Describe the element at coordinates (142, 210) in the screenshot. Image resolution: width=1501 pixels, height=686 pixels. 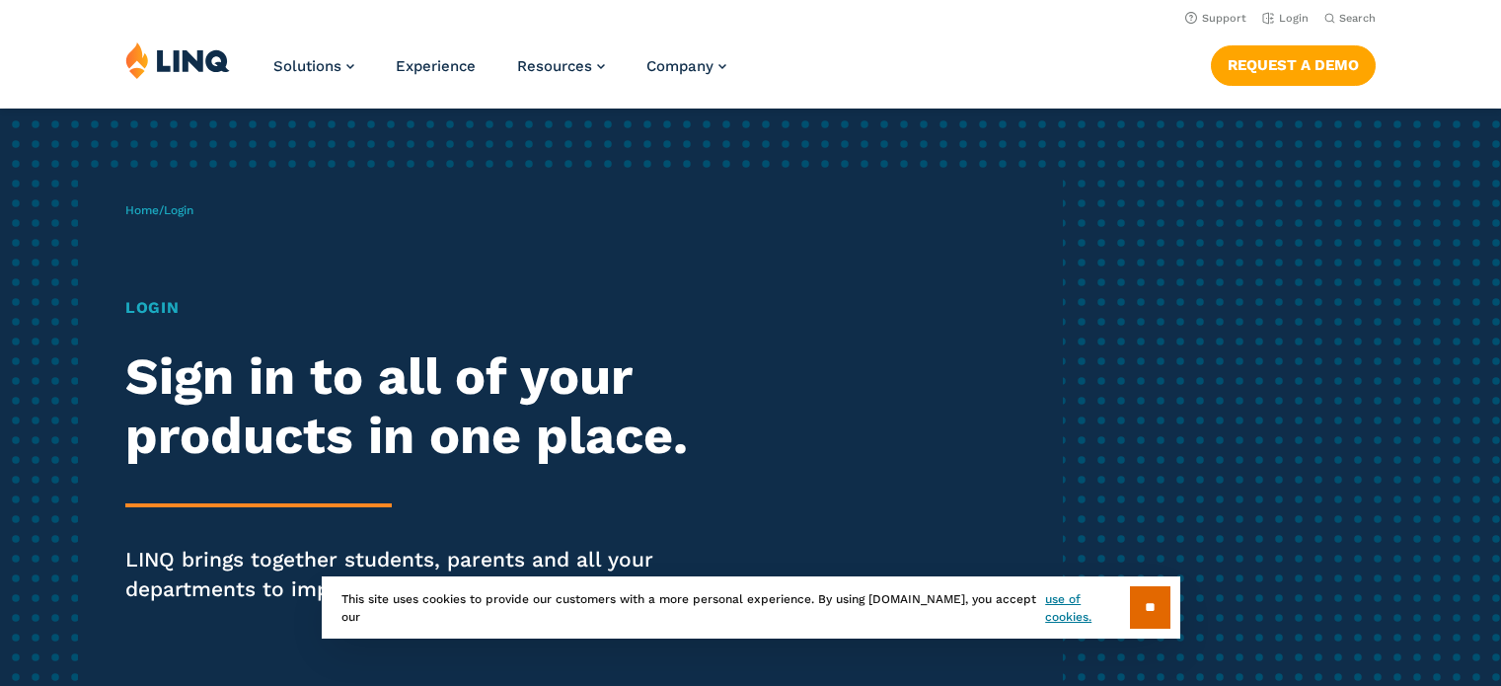
I see `a: Home` at that location.